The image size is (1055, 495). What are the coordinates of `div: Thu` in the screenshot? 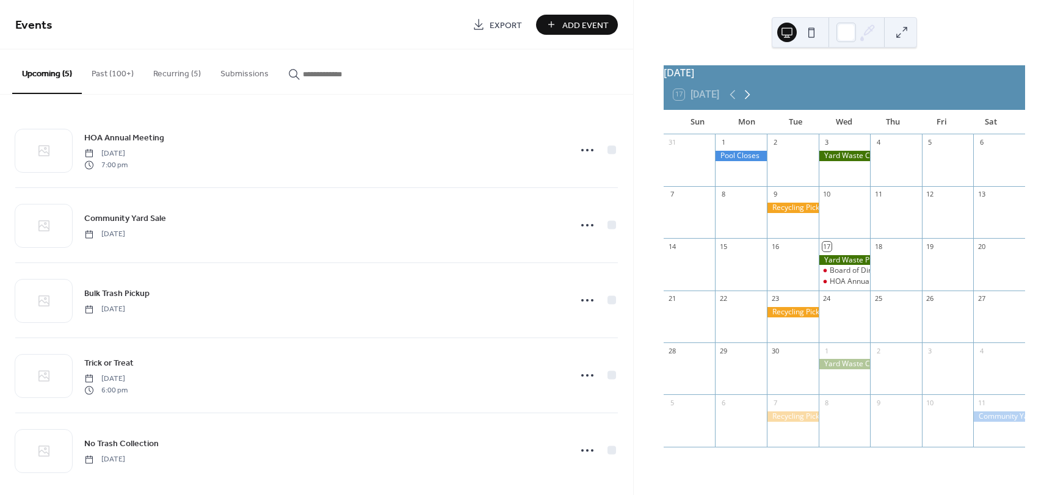 It's located at (893, 122).